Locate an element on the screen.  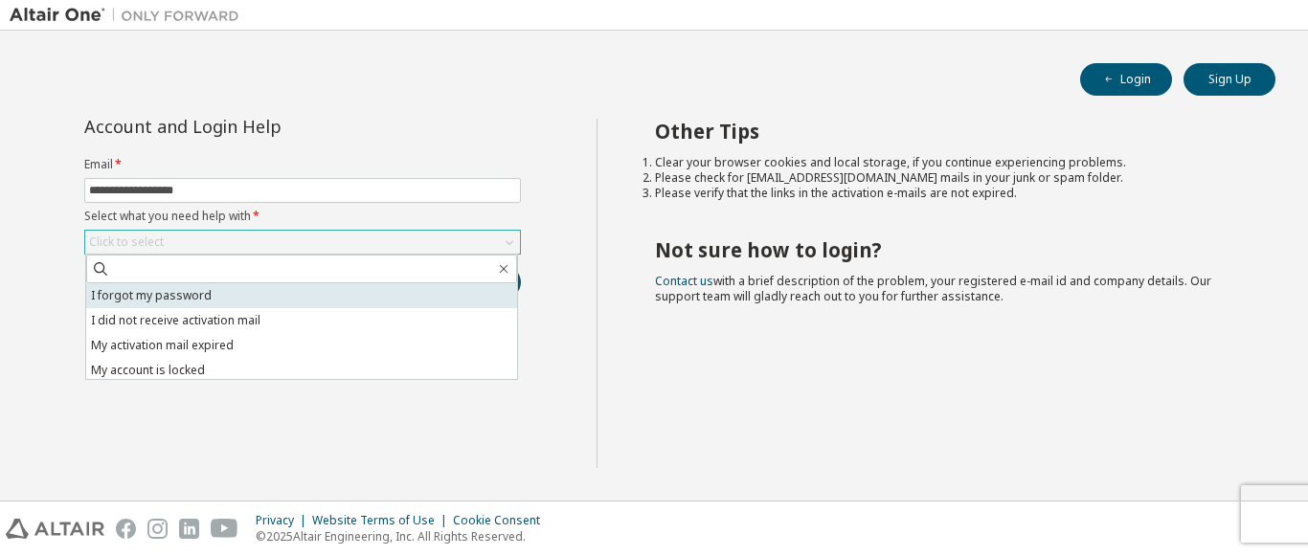
div: Cookie Consent is located at coordinates (502, 521).